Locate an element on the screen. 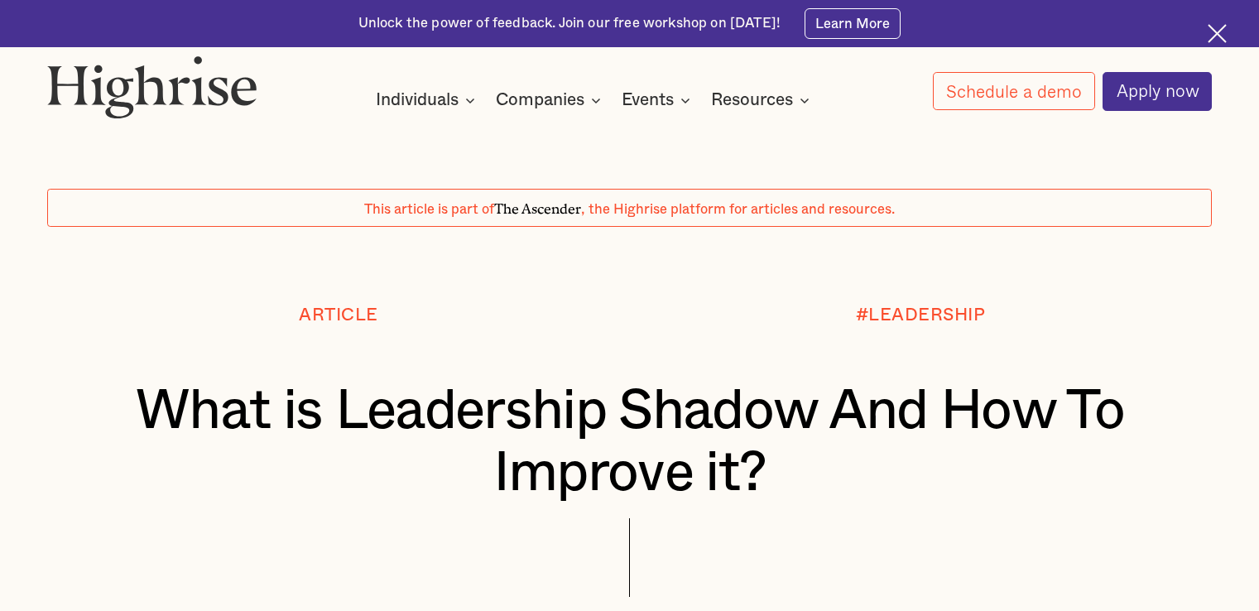  div: Article is located at coordinates (339, 315).